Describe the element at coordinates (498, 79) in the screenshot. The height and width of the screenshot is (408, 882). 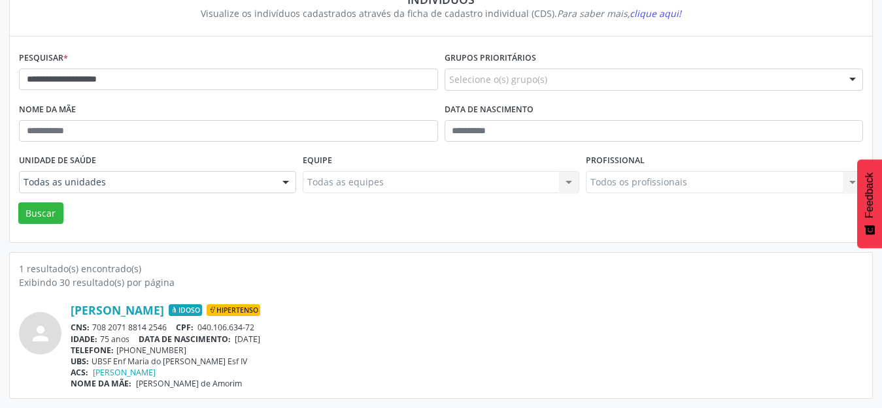
I see `span: Selecione o(s) grupo(s)` at that location.